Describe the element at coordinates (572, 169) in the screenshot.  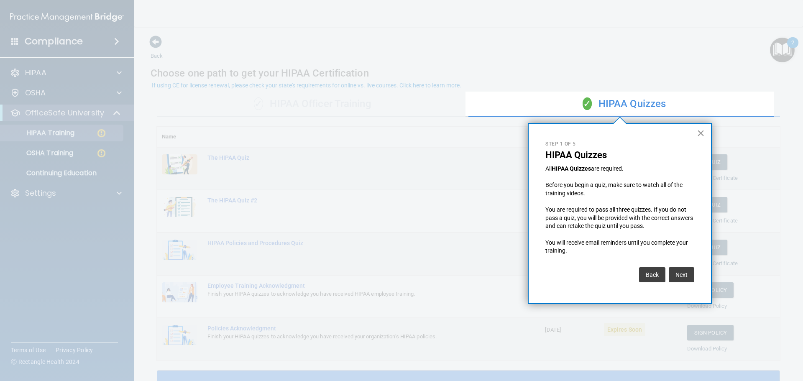
I see `strong: HIPAA Quizzes` at that location.